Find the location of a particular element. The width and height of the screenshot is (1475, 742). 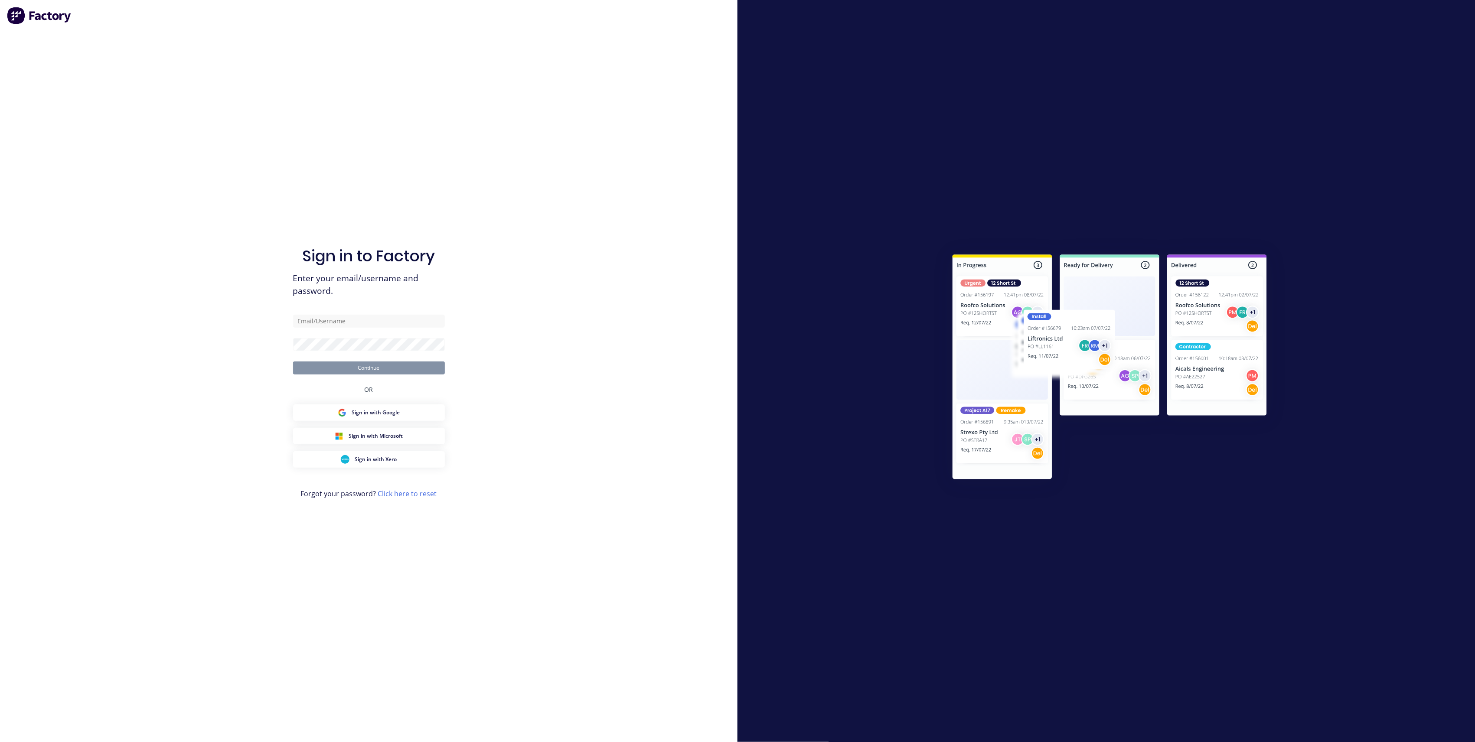

h1: Sign in to Factory is located at coordinates (369, 256).